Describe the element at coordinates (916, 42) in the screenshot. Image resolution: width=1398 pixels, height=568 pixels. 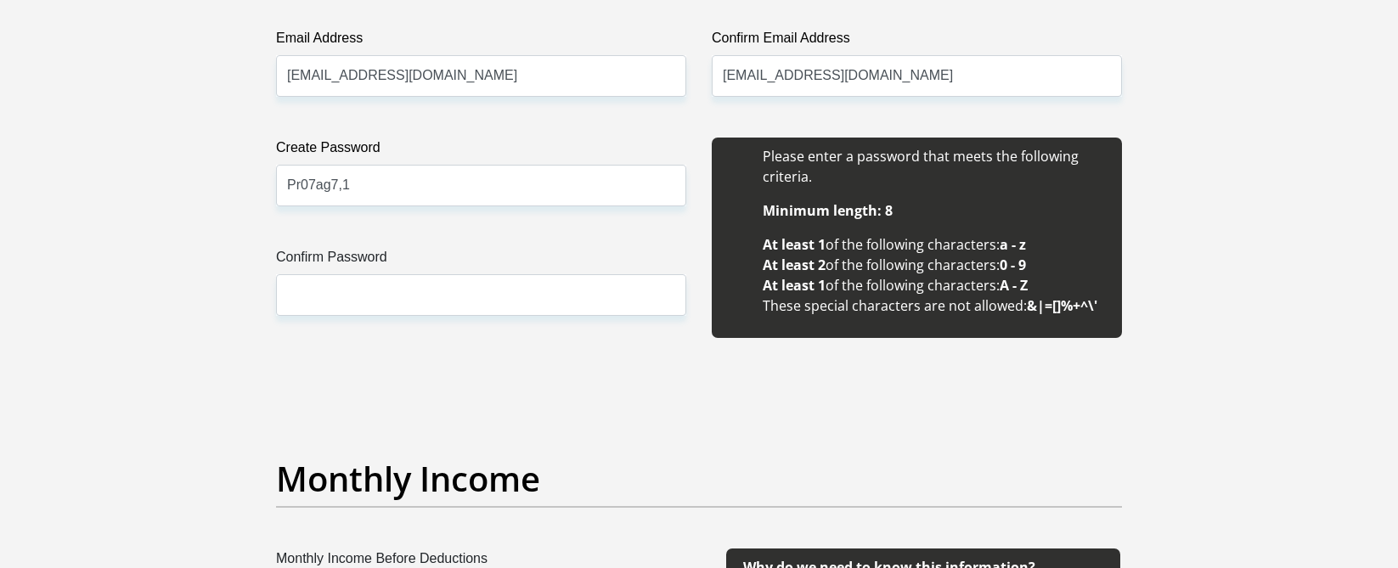
I see `label: Confirm Email Address` at that location.